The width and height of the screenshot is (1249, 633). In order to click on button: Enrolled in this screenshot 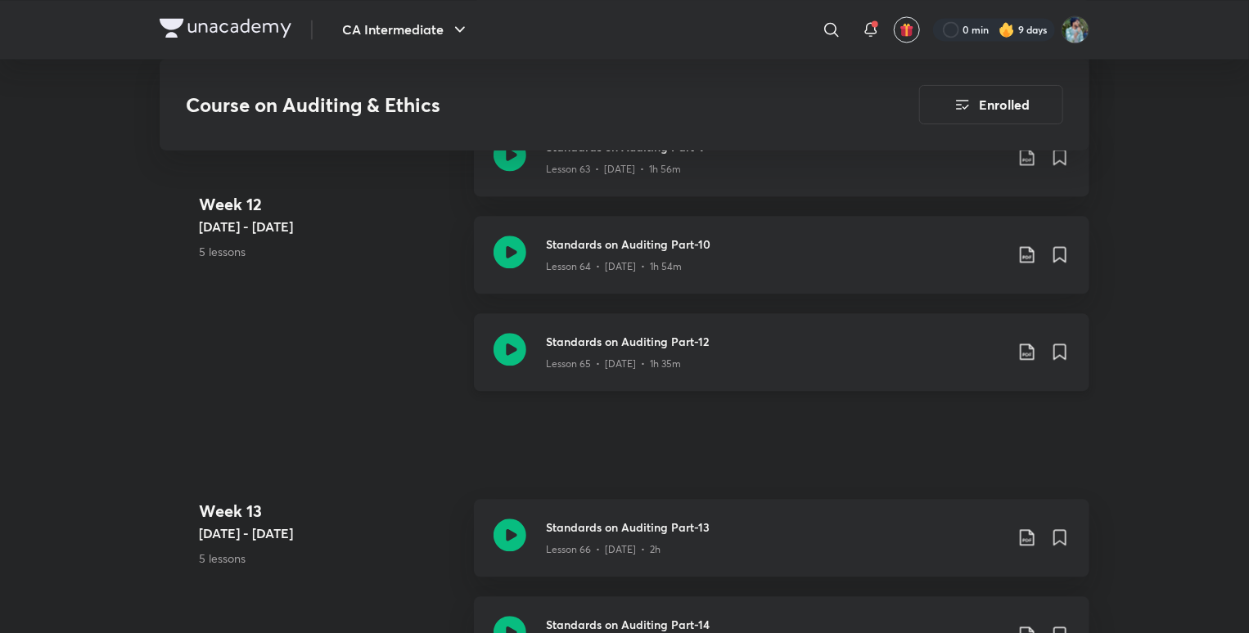, I will do `click(991, 105)`.